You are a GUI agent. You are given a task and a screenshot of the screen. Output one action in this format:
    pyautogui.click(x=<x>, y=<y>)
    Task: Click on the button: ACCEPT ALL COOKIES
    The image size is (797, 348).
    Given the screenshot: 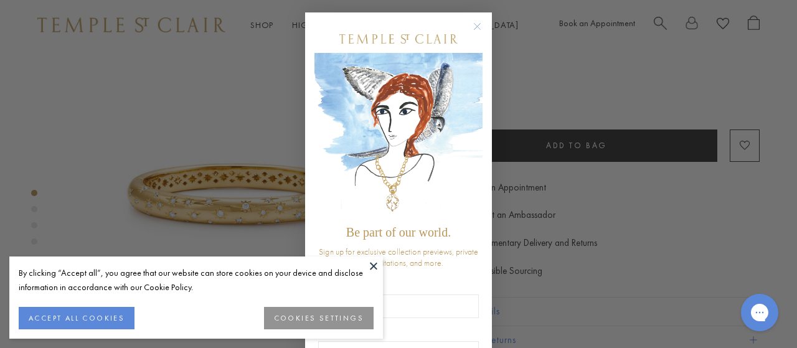 What is the action you would take?
    pyautogui.click(x=77, y=318)
    